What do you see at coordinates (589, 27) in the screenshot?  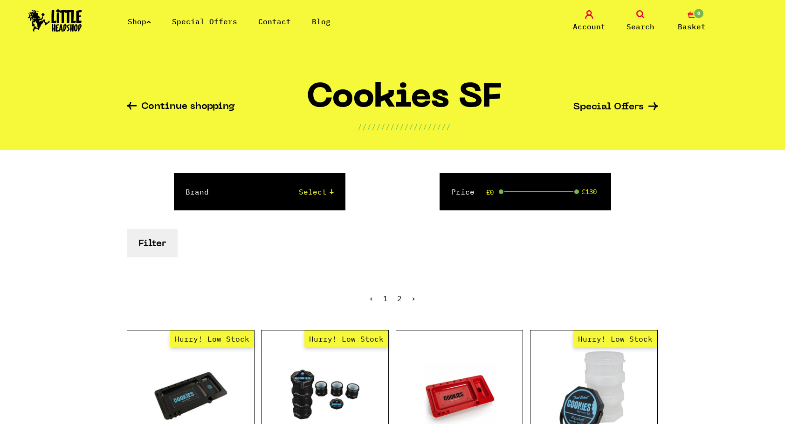 I see `span: Account` at bounding box center [589, 27].